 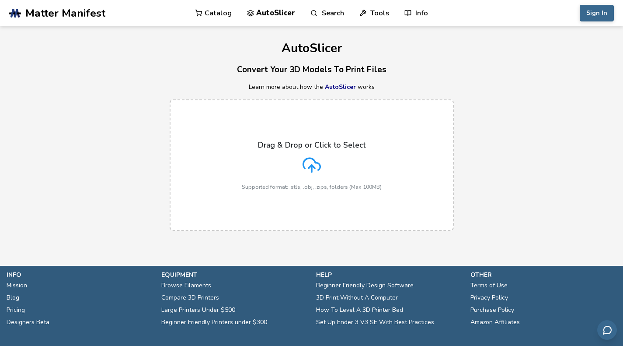 I want to click on a: 3D Print Without A Computer, so click(x=357, y=297).